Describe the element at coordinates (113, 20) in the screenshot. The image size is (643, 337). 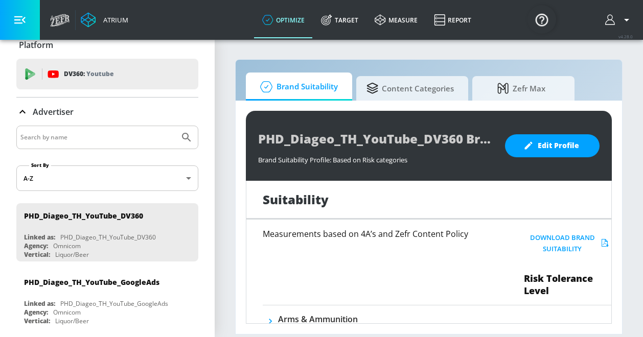
I see `div: Atrium` at that location.